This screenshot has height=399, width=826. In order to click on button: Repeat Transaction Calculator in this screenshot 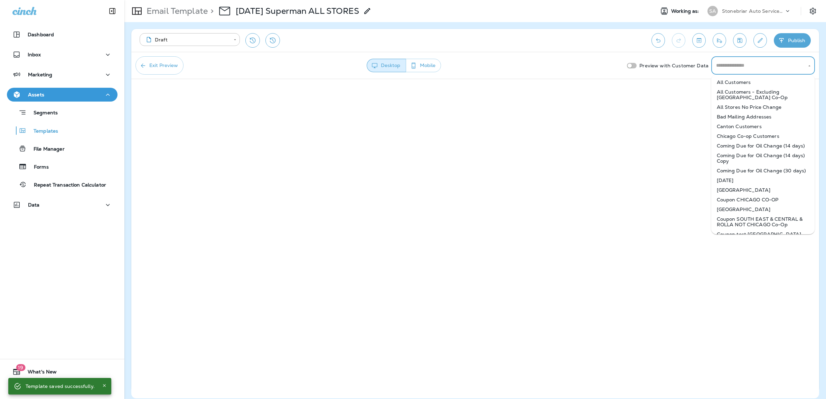, I will do `click(62, 185)`.